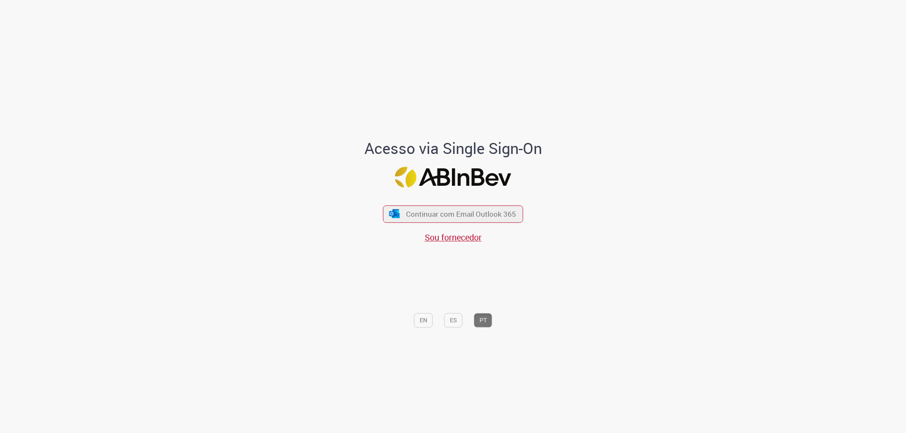 The width and height of the screenshot is (906, 433). Describe the element at coordinates (483, 321) in the screenshot. I see `button: PT` at that location.